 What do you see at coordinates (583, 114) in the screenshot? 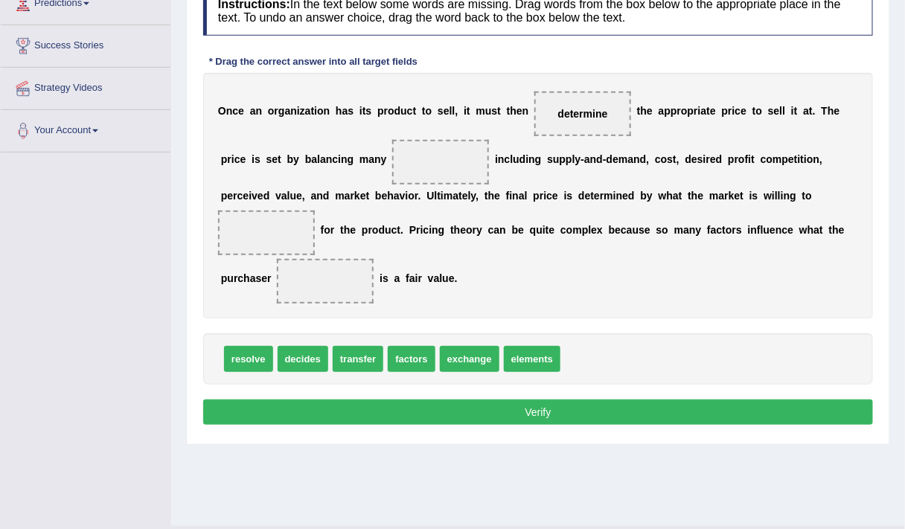
I see `span: determine` at bounding box center [583, 114].